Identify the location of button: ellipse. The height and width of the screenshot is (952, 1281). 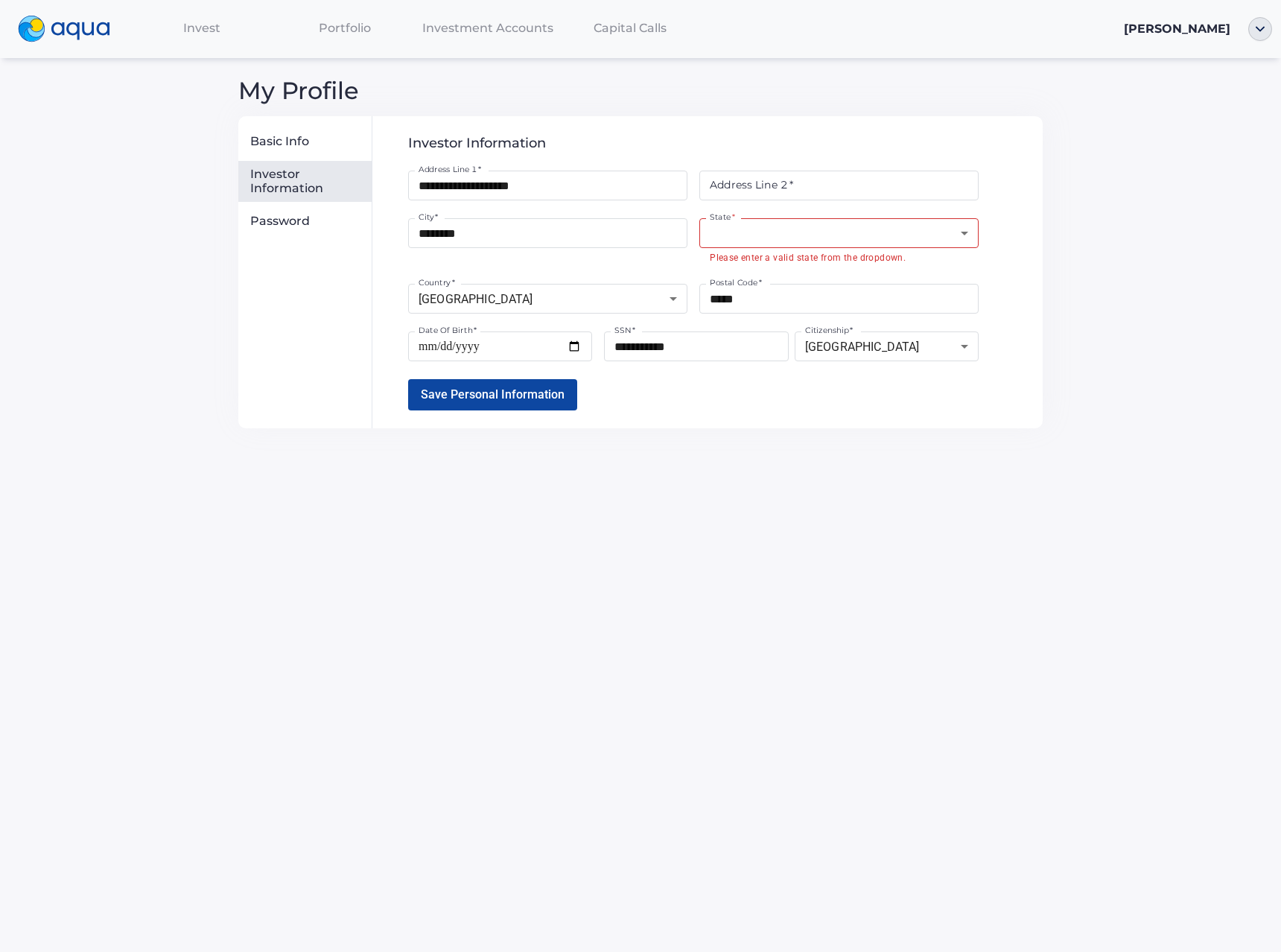
(1260, 29).